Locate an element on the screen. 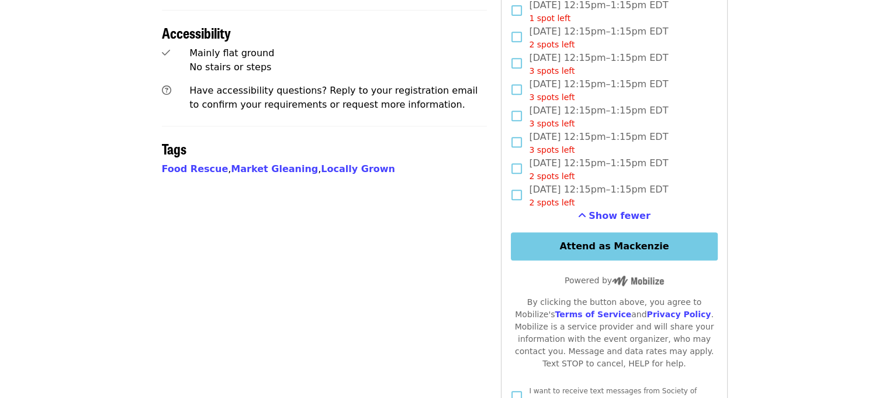 The height and width of the screenshot is (398, 889). a: Food Rescue is located at coordinates (195, 168).